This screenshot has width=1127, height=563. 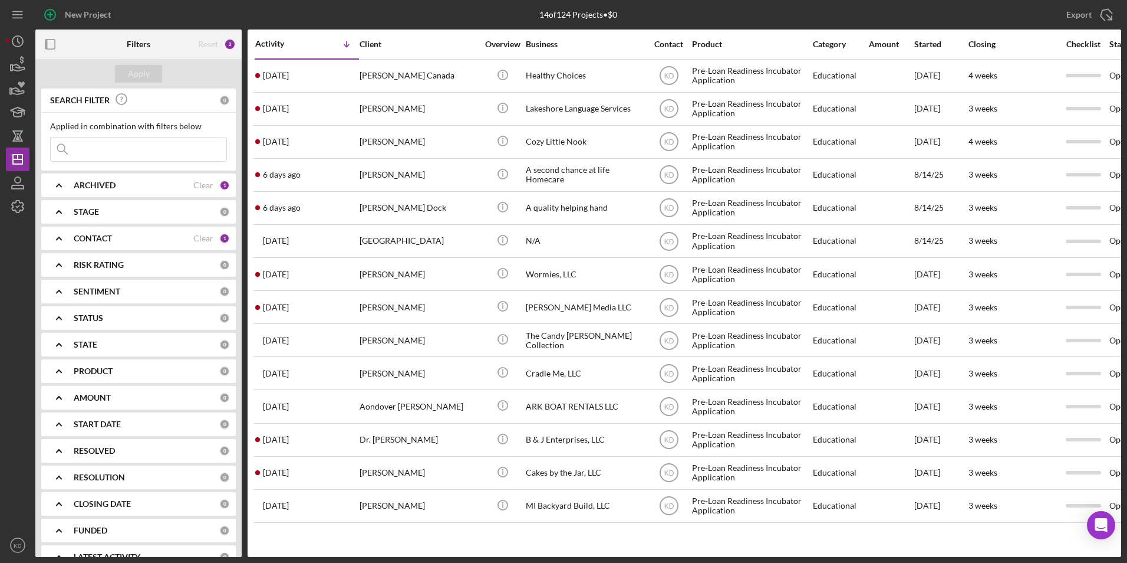 What do you see at coordinates (139, 74) in the screenshot?
I see `div: Apply` at bounding box center [139, 74].